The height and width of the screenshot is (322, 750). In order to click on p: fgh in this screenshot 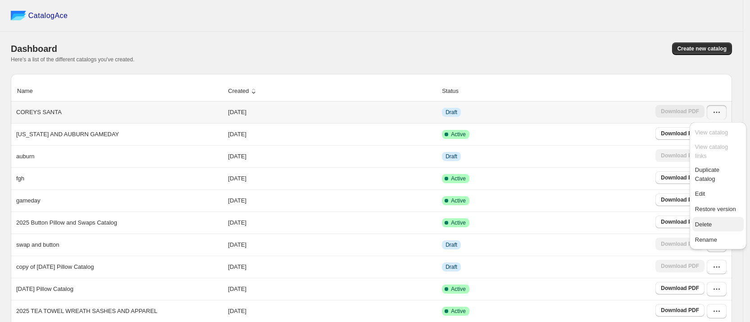, I will do `click(20, 178)`.